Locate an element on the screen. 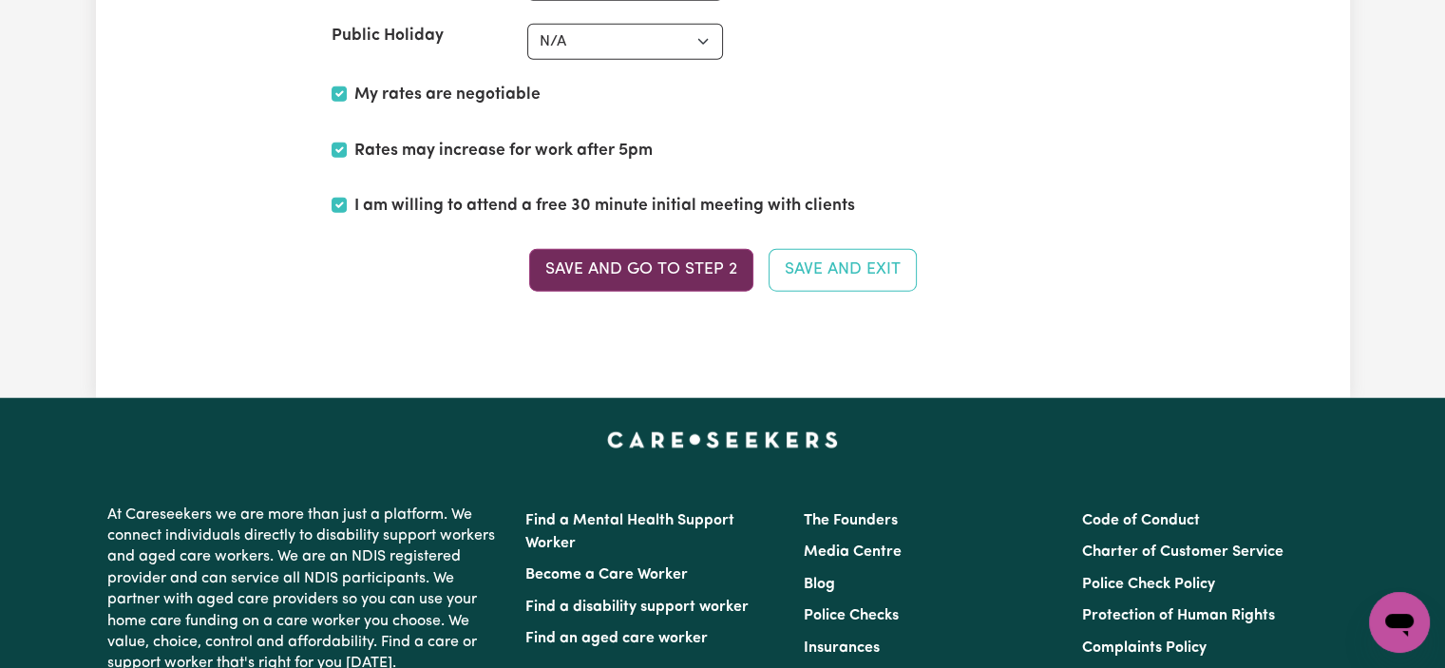  a: Insurances is located at coordinates (842, 648).